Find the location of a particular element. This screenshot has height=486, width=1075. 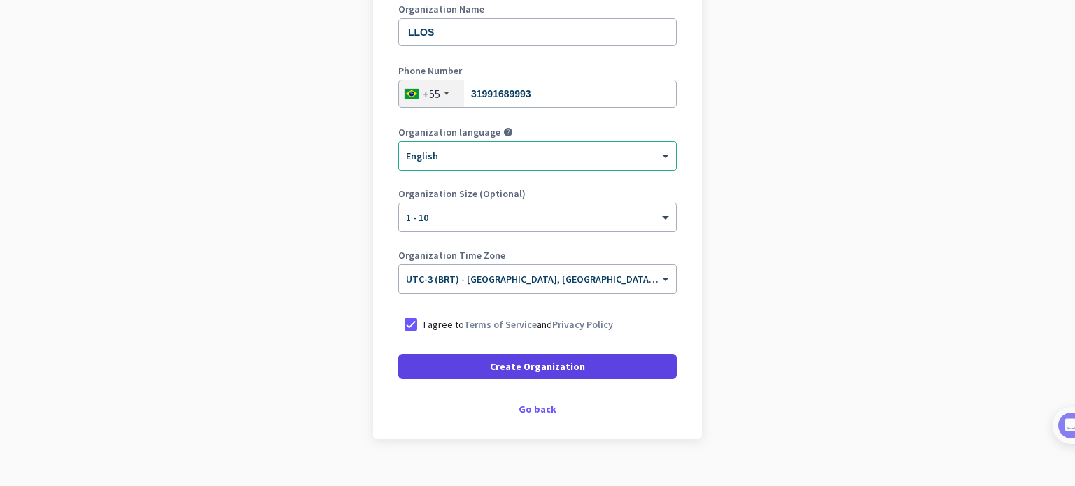

label: Phone Number is located at coordinates (538, 71).